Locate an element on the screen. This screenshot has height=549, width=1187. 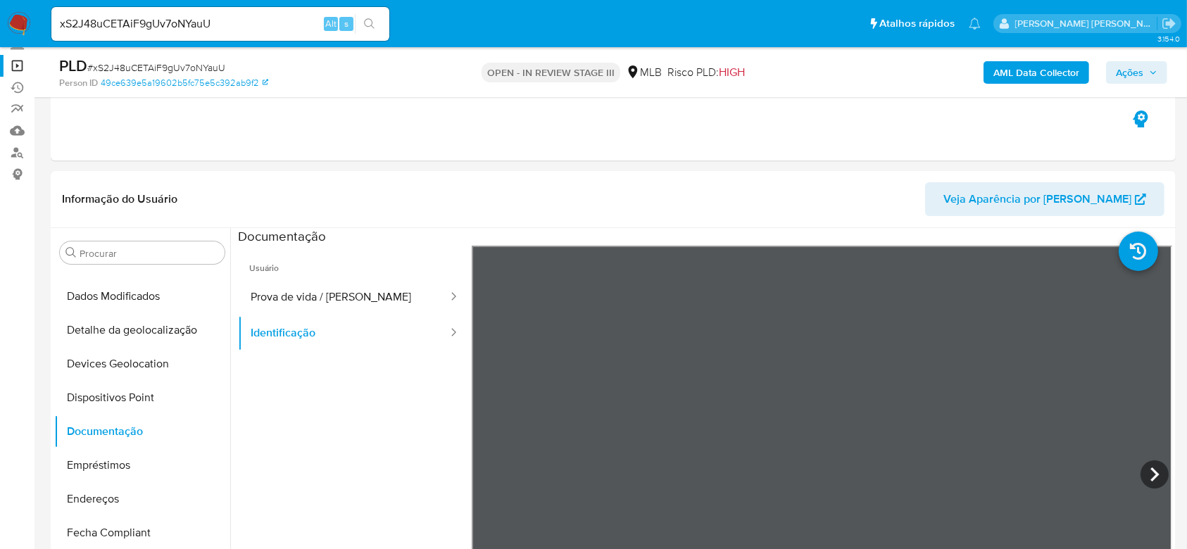
b: AML Data Collector is located at coordinates (1037, 73).